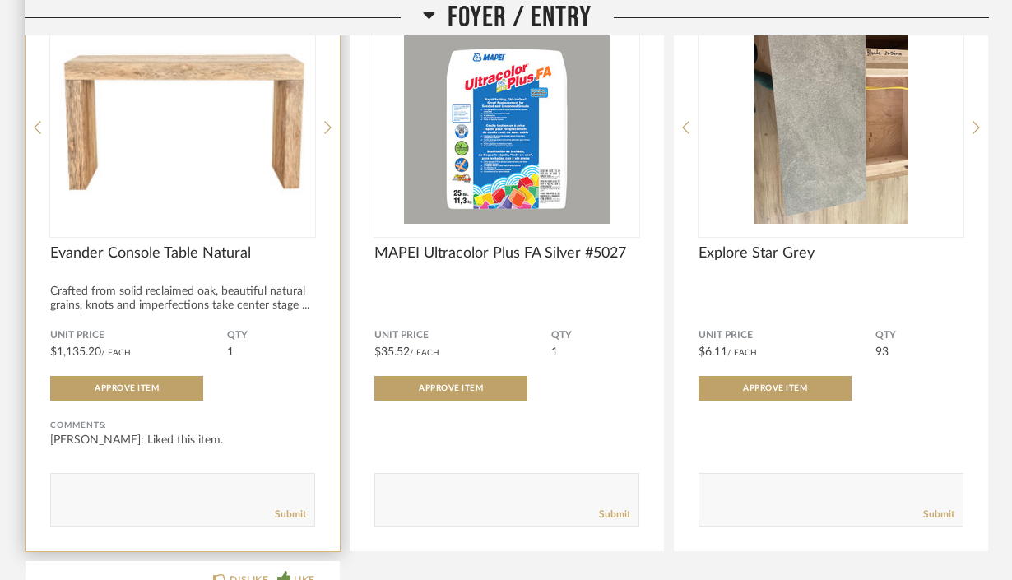 The image size is (1012, 580). Describe the element at coordinates (183, 299) in the screenshot. I see `div: Crafted from solid reclaimed oak, beautiful natural grains, knots and imperfections take center s...` at that location.